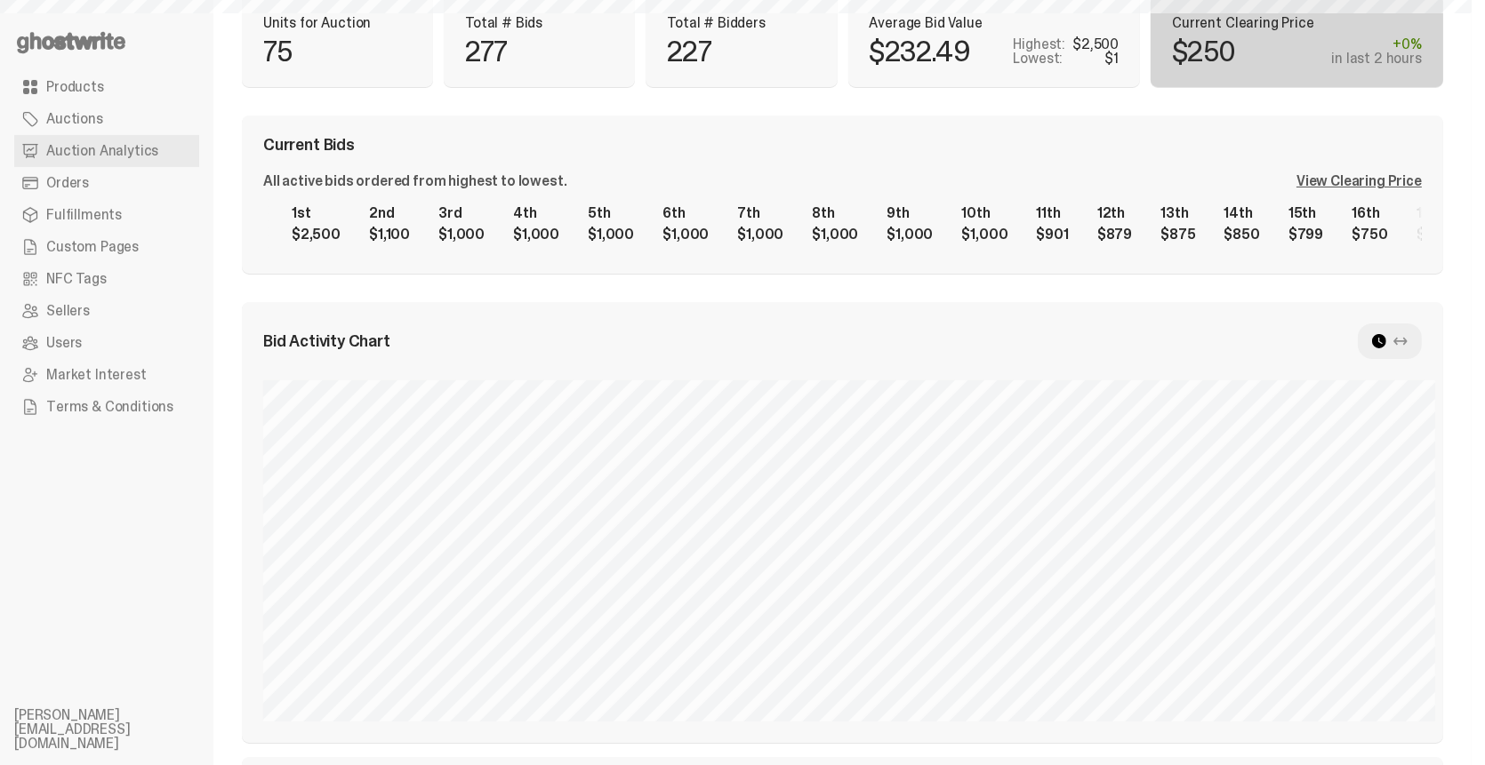 Image resolution: width=1485 pixels, height=765 pixels. I want to click on span: Auctions, so click(75, 119).